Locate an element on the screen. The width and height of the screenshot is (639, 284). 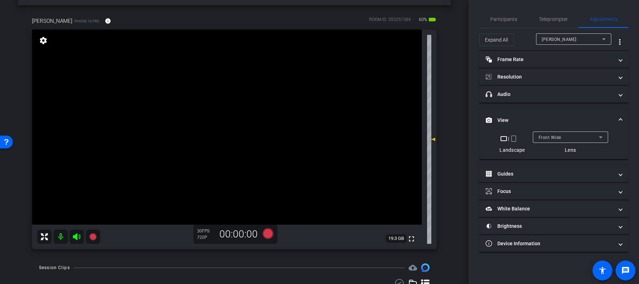
mat-panel-title: View is located at coordinates (549, 120).